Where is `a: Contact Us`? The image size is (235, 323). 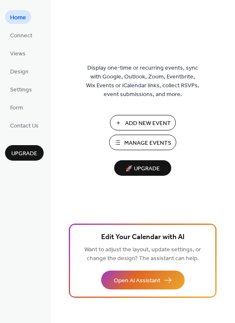 a: Contact Us is located at coordinates (24, 125).